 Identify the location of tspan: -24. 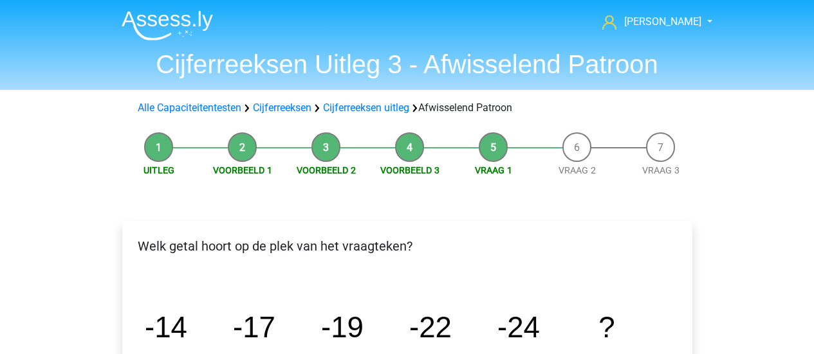
(518, 327).